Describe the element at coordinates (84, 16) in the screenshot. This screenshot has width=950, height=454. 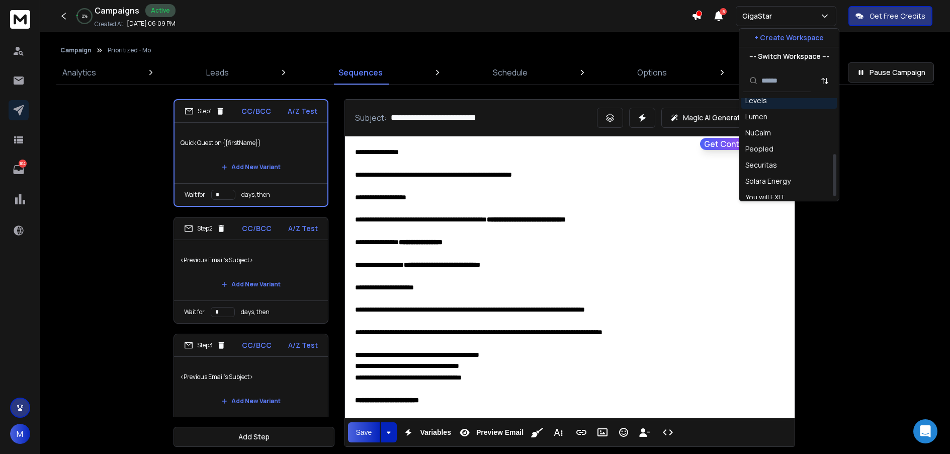
I see `p: 2 %` at that location.